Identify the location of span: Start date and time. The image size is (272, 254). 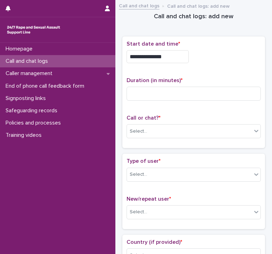
(153, 44).